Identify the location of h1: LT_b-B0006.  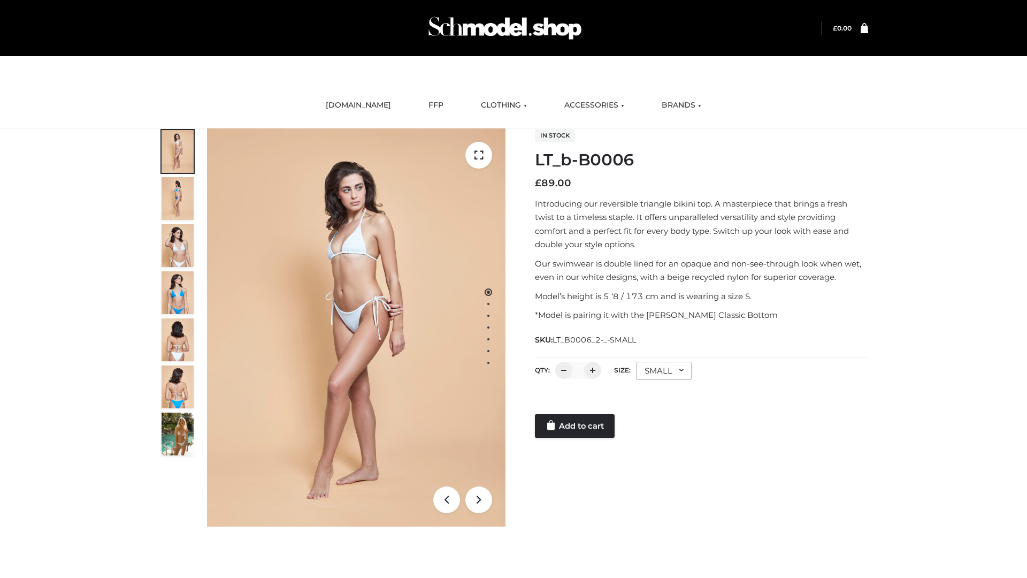
(701, 160).